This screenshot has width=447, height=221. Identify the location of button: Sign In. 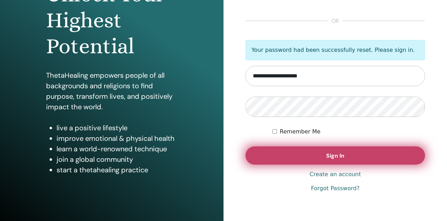
(336, 155).